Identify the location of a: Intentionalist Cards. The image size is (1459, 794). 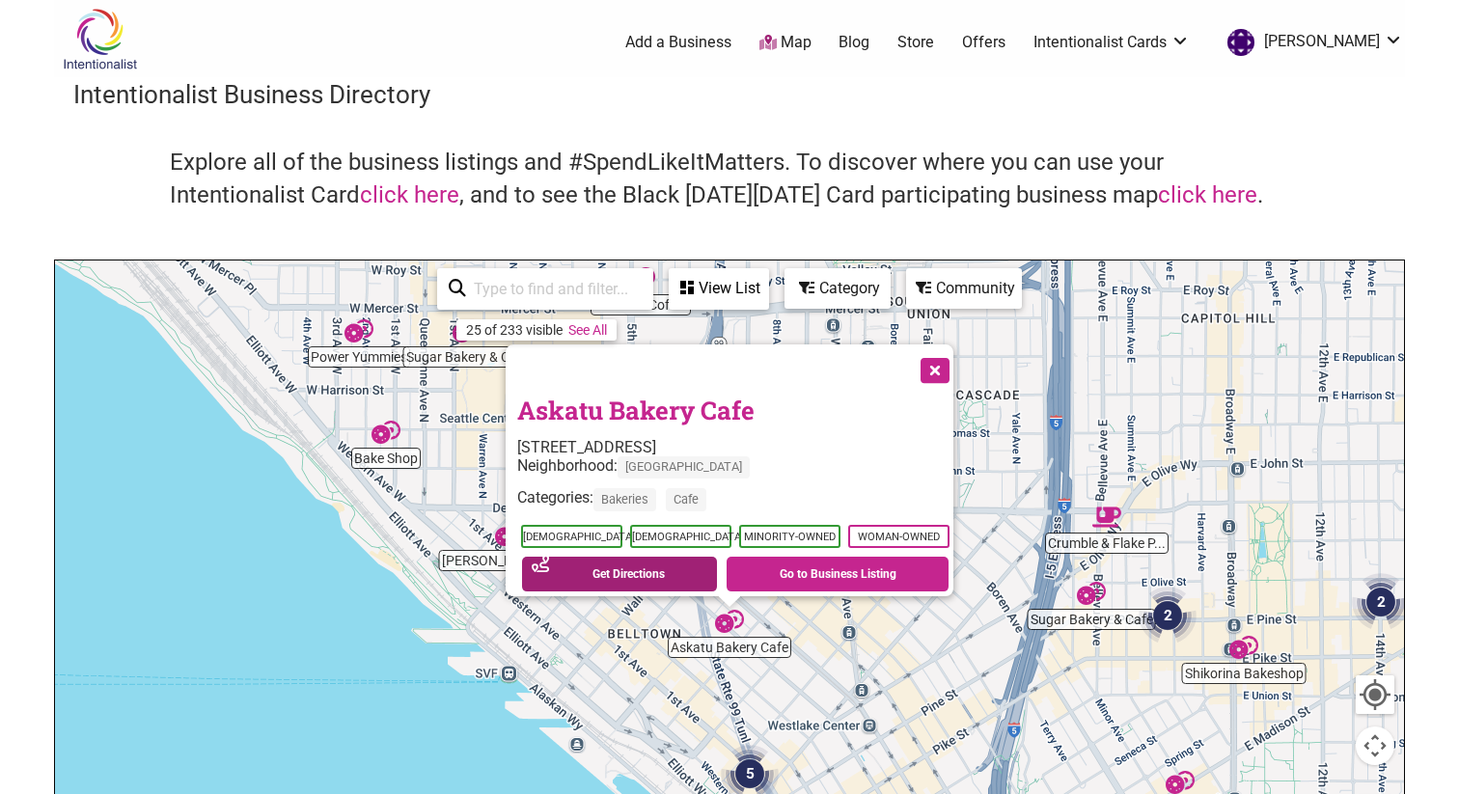
(1112, 42).